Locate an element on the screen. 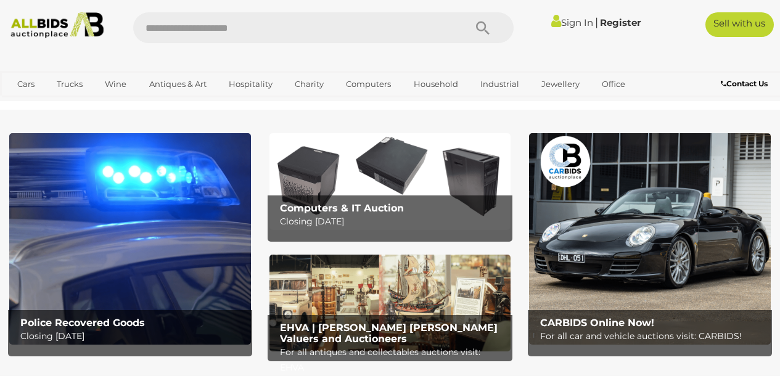  a: Sports is located at coordinates (30, 104).